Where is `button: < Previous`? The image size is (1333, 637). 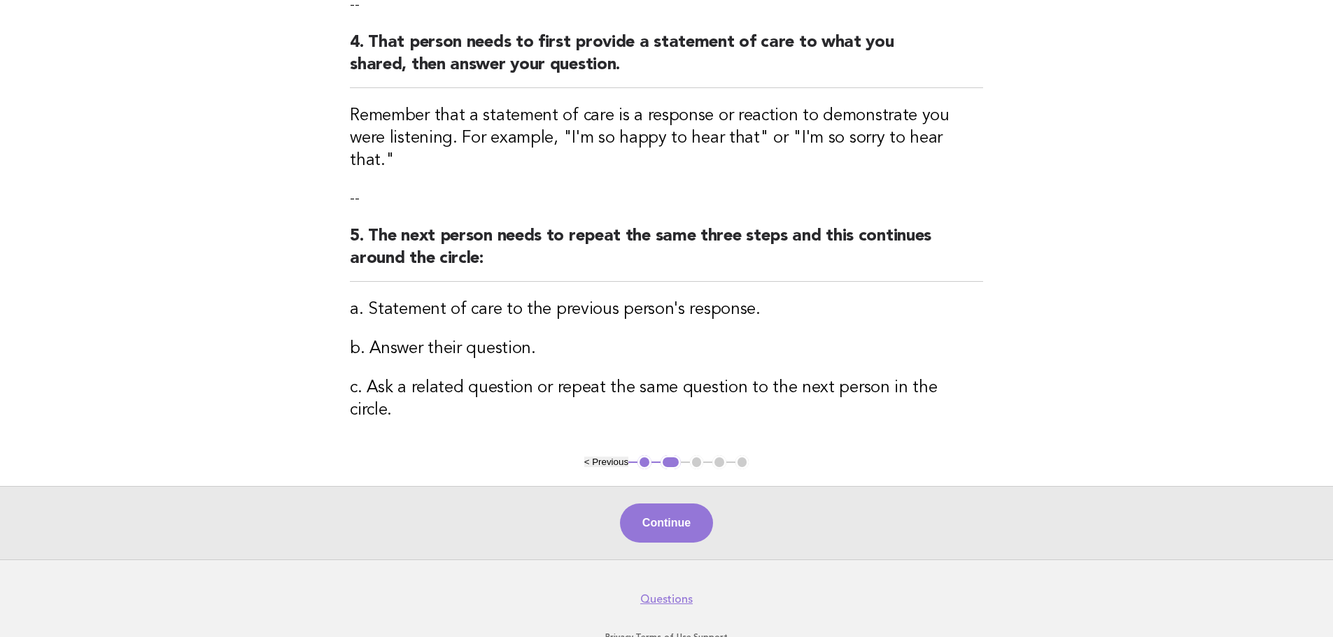
button: < Previous is located at coordinates (606, 462).